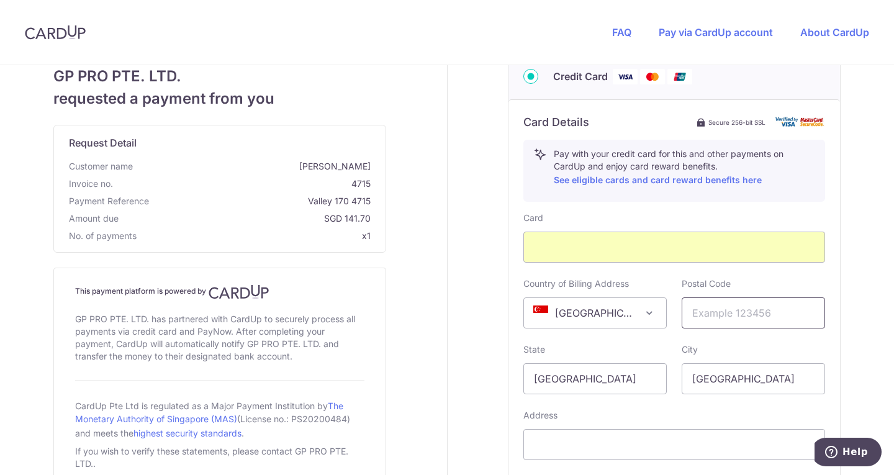 The height and width of the screenshot is (475, 894). What do you see at coordinates (262, 201) in the screenshot?
I see `span: Valley 170 4715` at bounding box center [262, 201].